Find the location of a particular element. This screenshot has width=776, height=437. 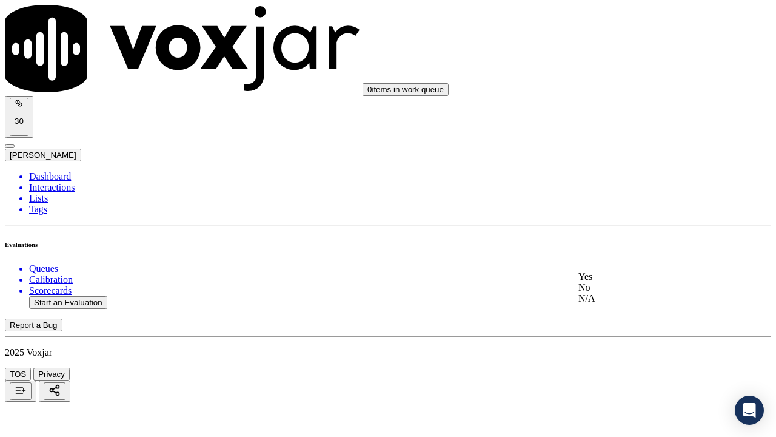

p: 30 is located at coordinates (19, 121).